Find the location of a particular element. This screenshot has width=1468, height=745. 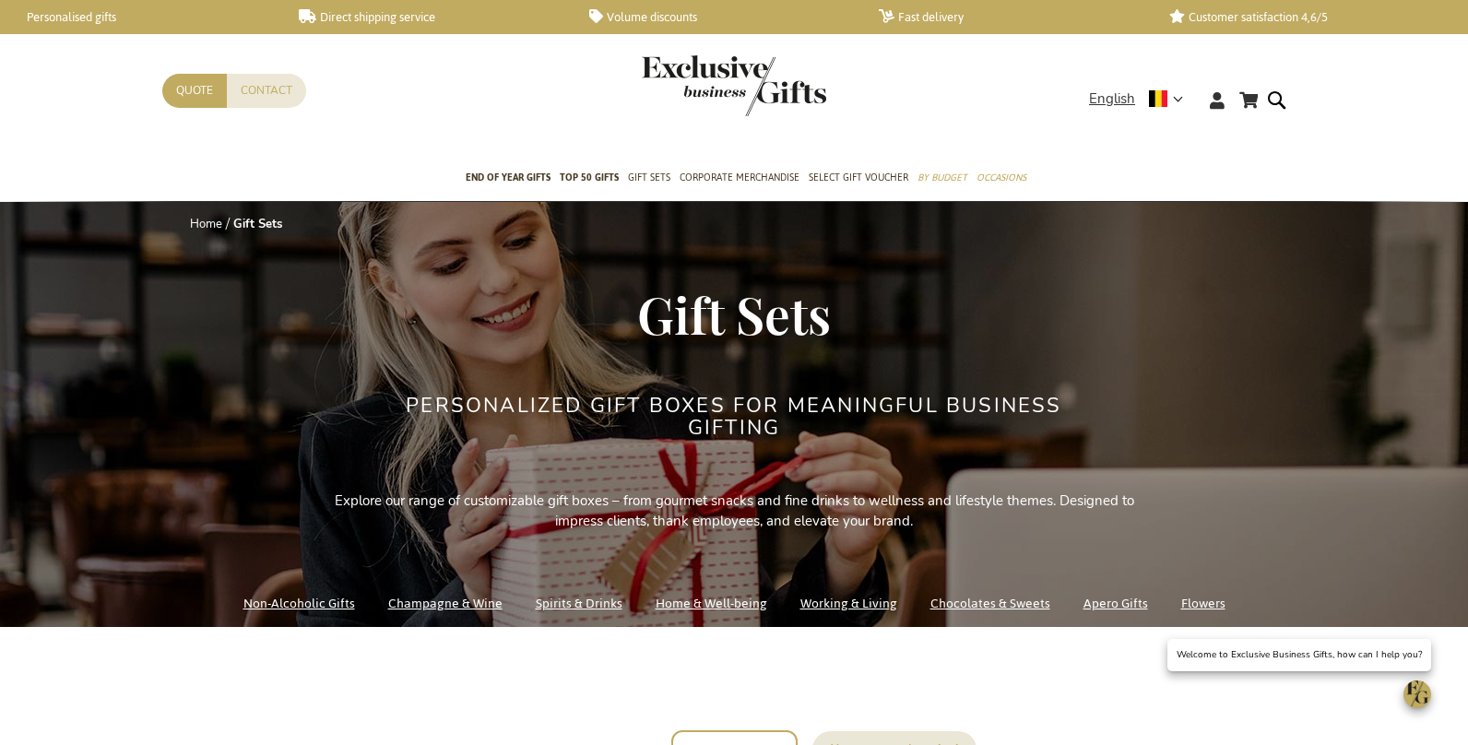

a: Gift Sets is located at coordinates (649, 179).